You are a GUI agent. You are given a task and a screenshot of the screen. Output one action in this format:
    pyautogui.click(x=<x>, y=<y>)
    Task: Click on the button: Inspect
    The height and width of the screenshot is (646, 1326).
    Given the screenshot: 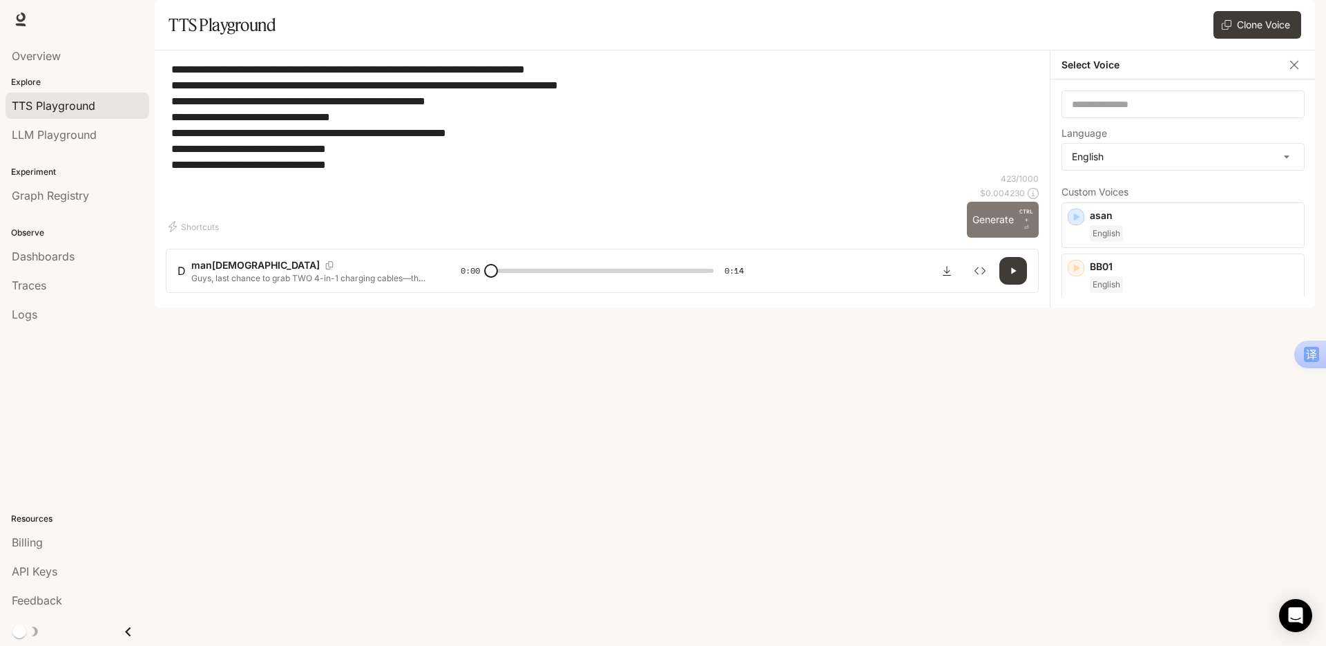 What is the action you would take?
    pyautogui.click(x=980, y=271)
    